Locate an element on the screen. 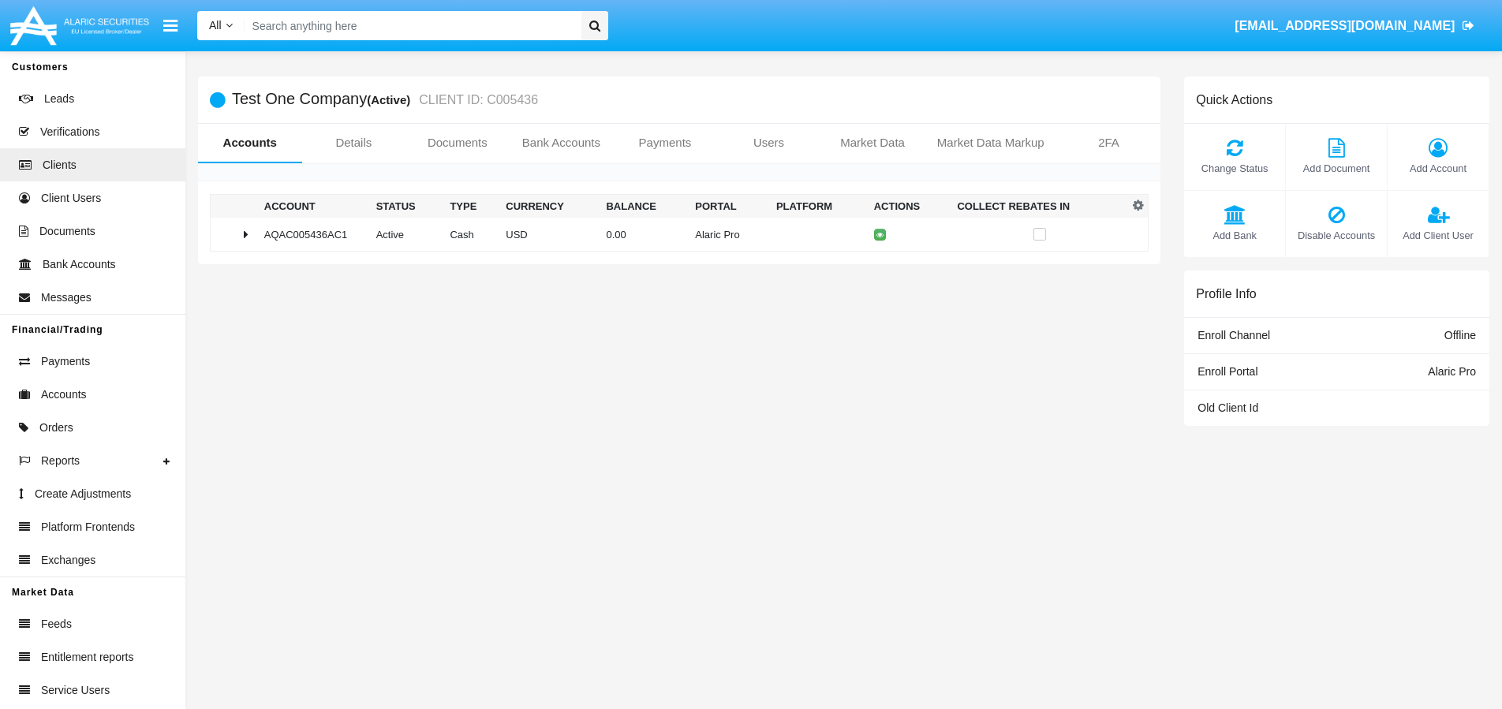 This screenshot has width=1502, height=709. a: Market Data is located at coordinates (873, 143).